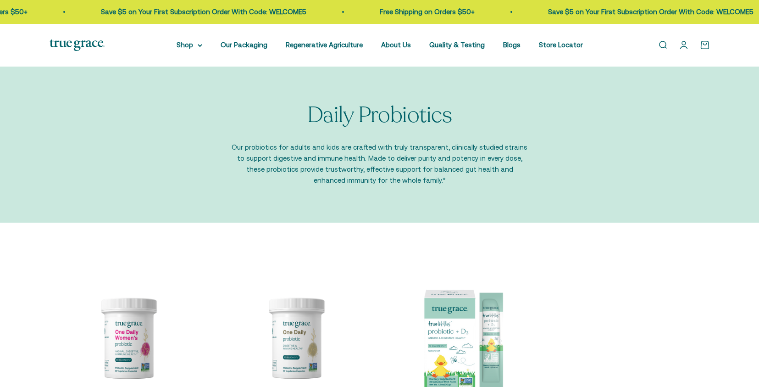 This screenshot has height=387, width=759. Describe the element at coordinates (189, 45) in the screenshot. I see `summary: Shop` at that location.